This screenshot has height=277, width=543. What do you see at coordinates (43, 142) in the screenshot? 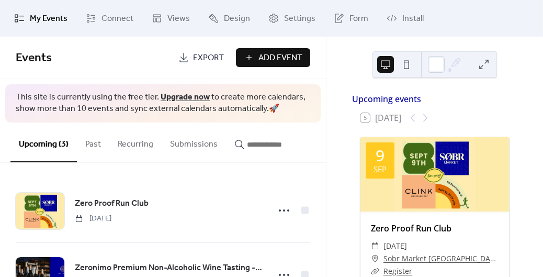
I see `button: Upcoming (3)` at bounding box center [43, 142].